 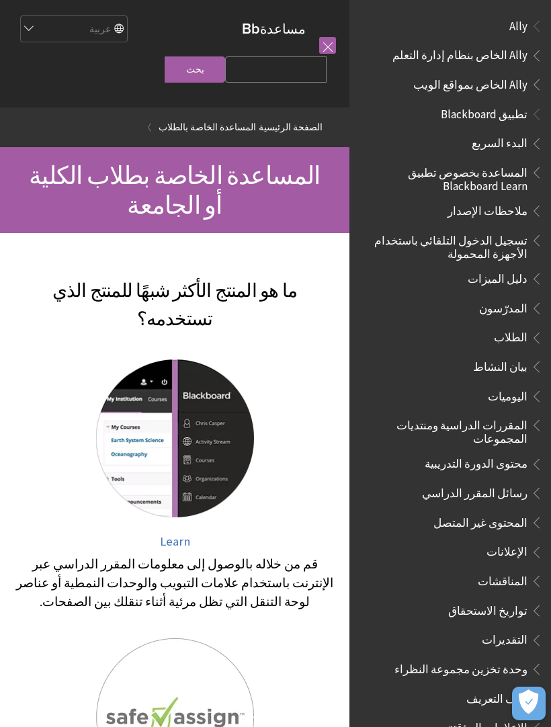 I want to click on span: Ally الخاص بمواقع الويب, so click(x=470, y=82).